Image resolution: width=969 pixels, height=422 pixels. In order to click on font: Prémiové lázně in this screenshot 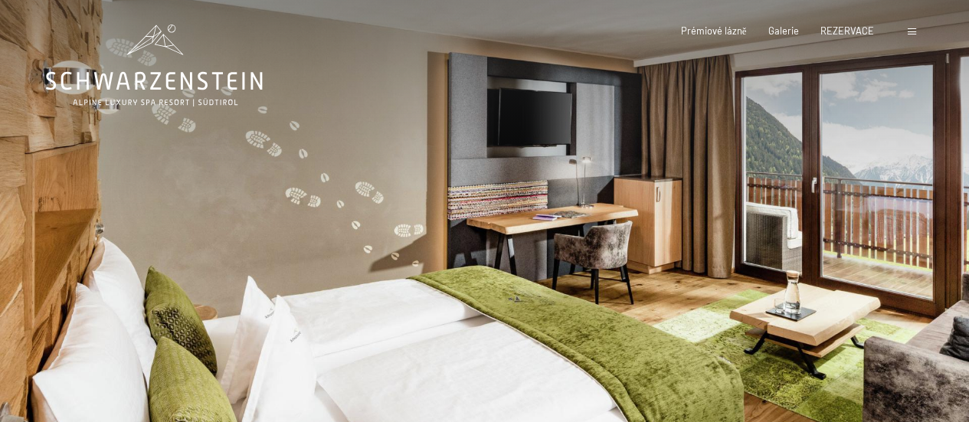, I will do `click(714, 31)`.